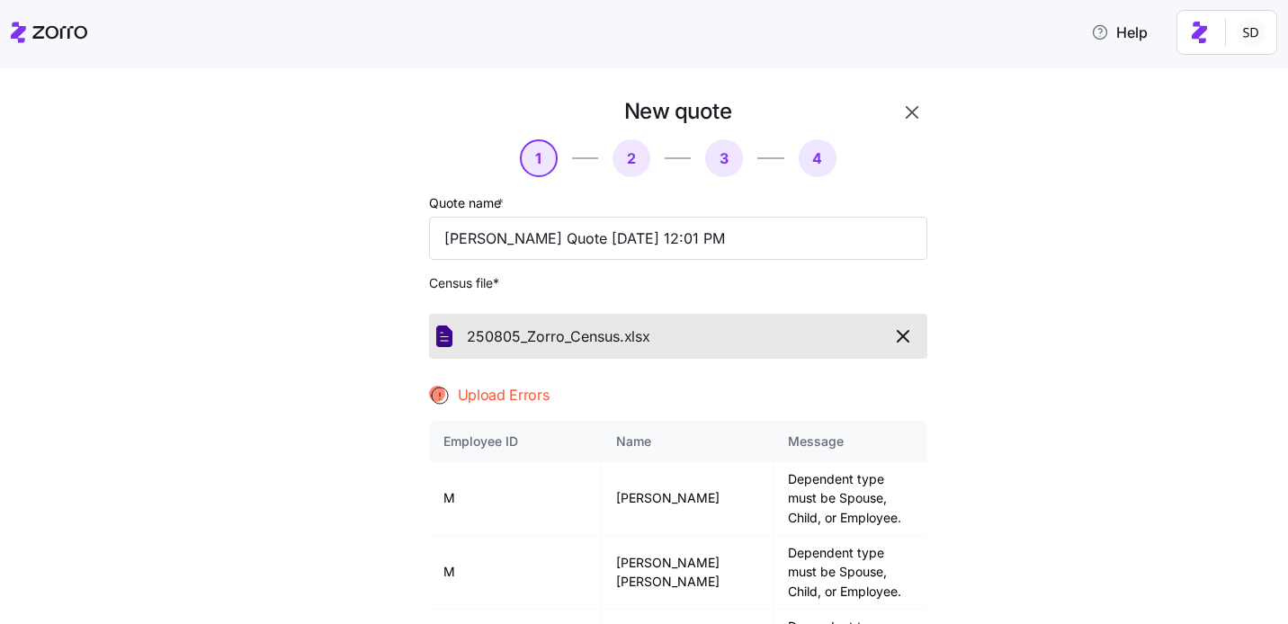  What do you see at coordinates (637, 336) in the screenshot?
I see `span: xlsx` at bounding box center [637, 336].